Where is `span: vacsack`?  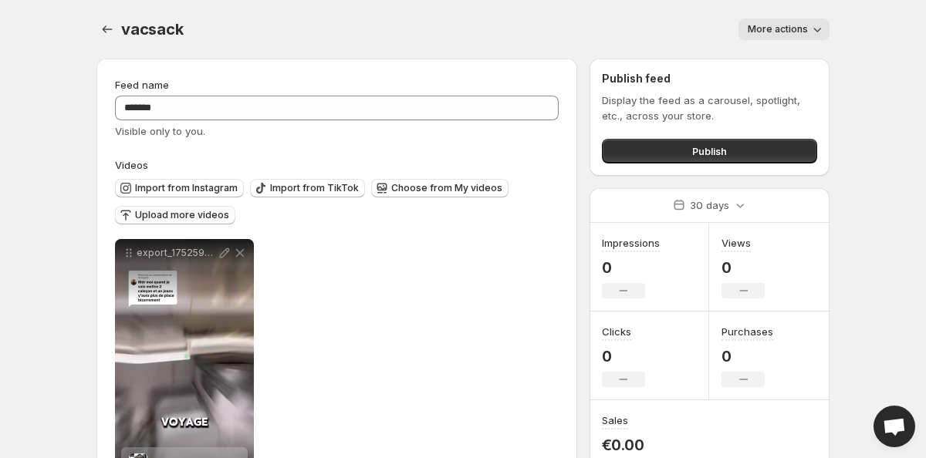
span: vacsack is located at coordinates (152, 29).